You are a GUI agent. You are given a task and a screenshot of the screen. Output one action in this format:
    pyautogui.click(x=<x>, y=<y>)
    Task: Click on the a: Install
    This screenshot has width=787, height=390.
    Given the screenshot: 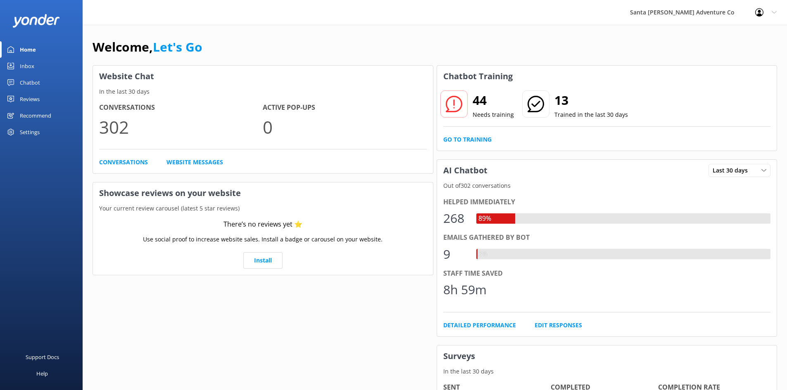 What is the action you would take?
    pyautogui.click(x=263, y=261)
    